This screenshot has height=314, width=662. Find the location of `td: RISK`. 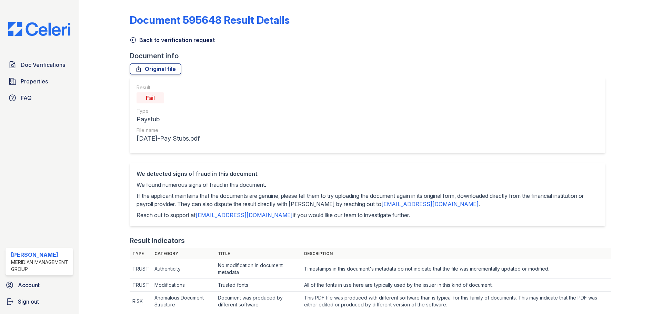

td: RISK is located at coordinates (141, 301).